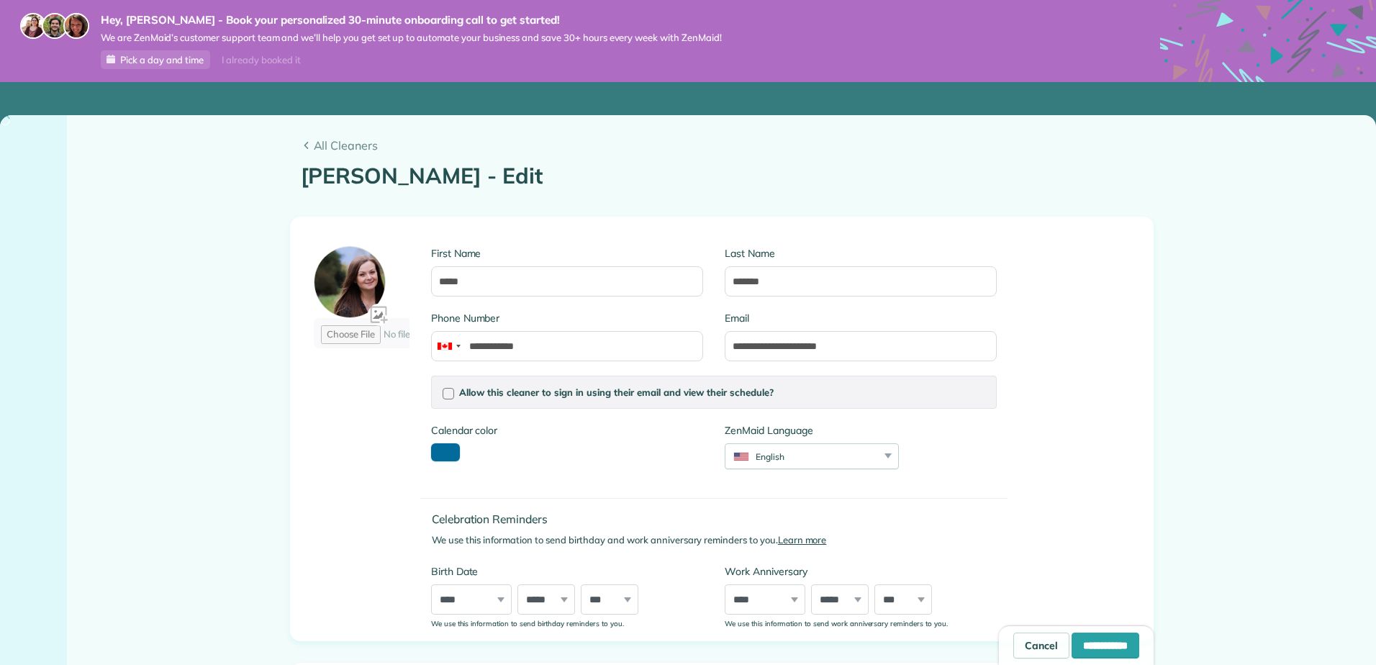 The width and height of the screenshot is (1376, 665). I want to click on div: I already booked it, so click(261, 60).